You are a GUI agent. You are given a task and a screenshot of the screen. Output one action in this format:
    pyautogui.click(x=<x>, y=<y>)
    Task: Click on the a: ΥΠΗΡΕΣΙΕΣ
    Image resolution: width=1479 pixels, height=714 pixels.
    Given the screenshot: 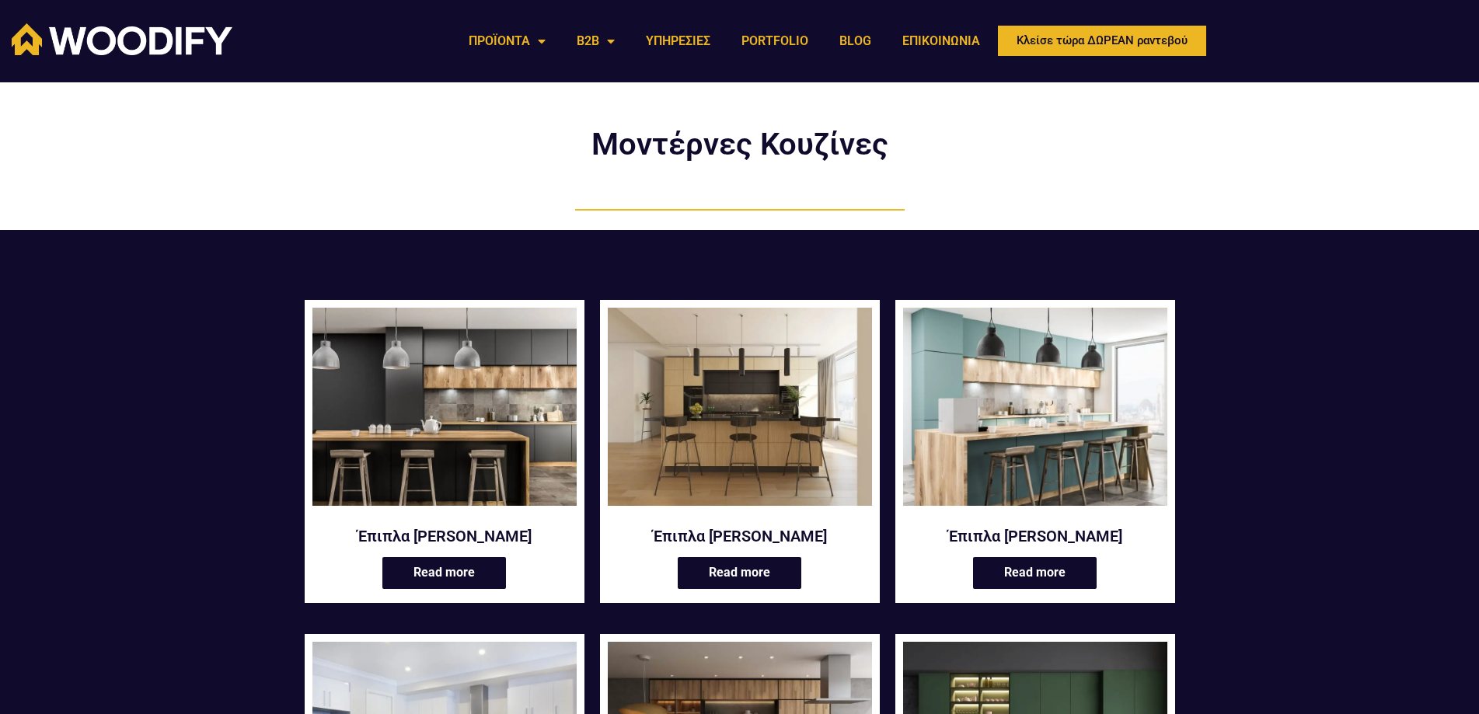 What is the action you would take?
    pyautogui.click(x=678, y=41)
    